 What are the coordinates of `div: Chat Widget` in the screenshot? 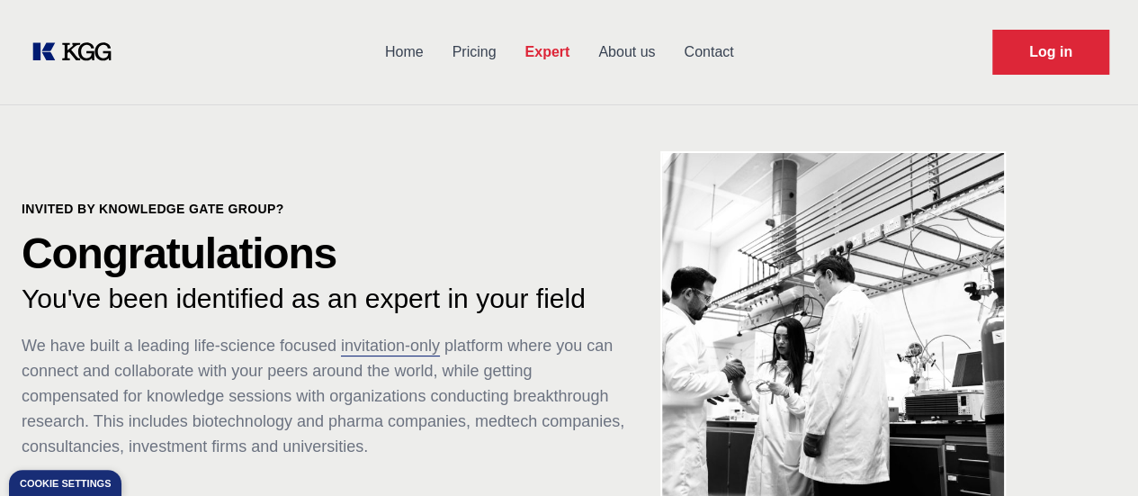 It's located at (1093, 452).